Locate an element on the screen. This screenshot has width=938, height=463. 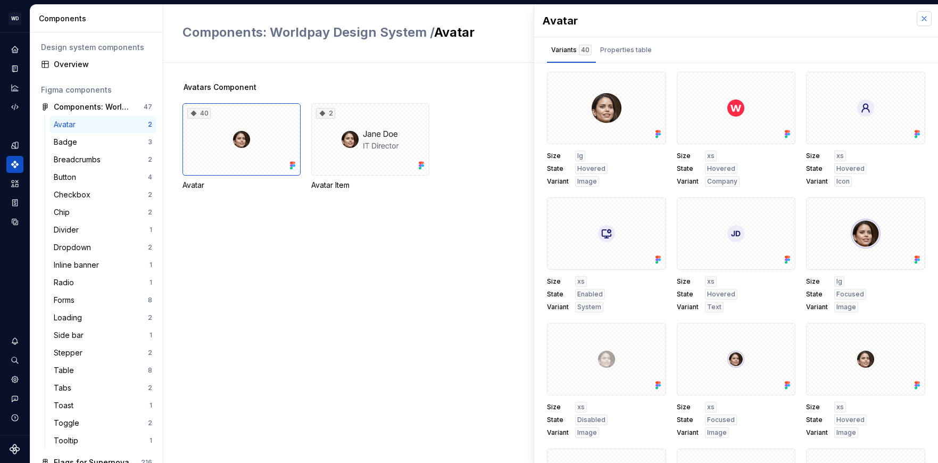
a: Radio1 is located at coordinates (103, 283).